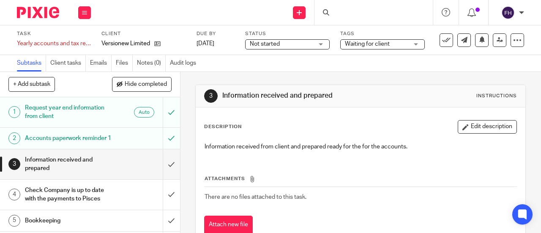 The image size is (541, 233). What do you see at coordinates (68, 194) in the screenshot?
I see `h1: Check Company is up to date with the payments to Pisces` at bounding box center [68, 194].